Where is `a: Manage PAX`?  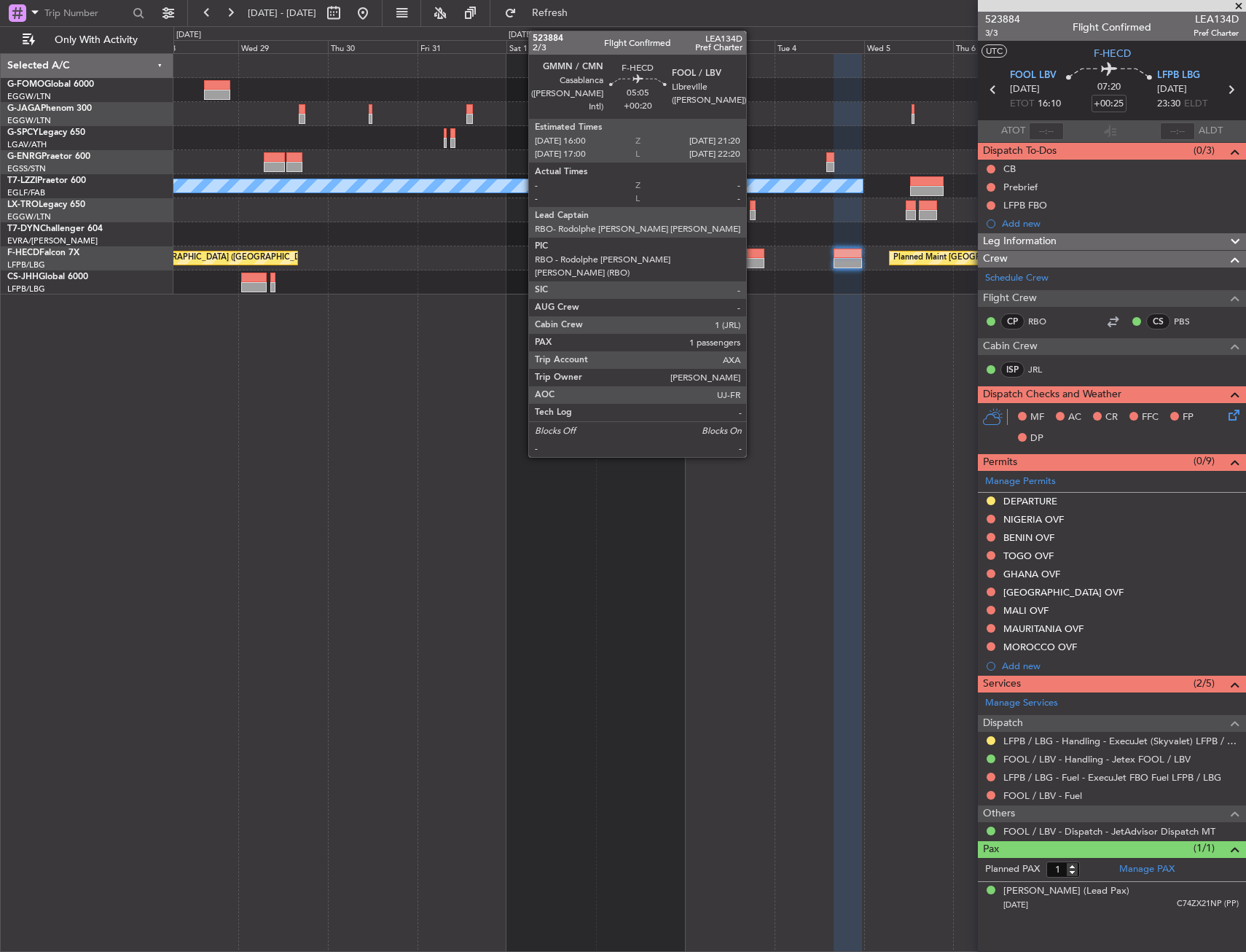 a: Manage PAX is located at coordinates (1147, 869).